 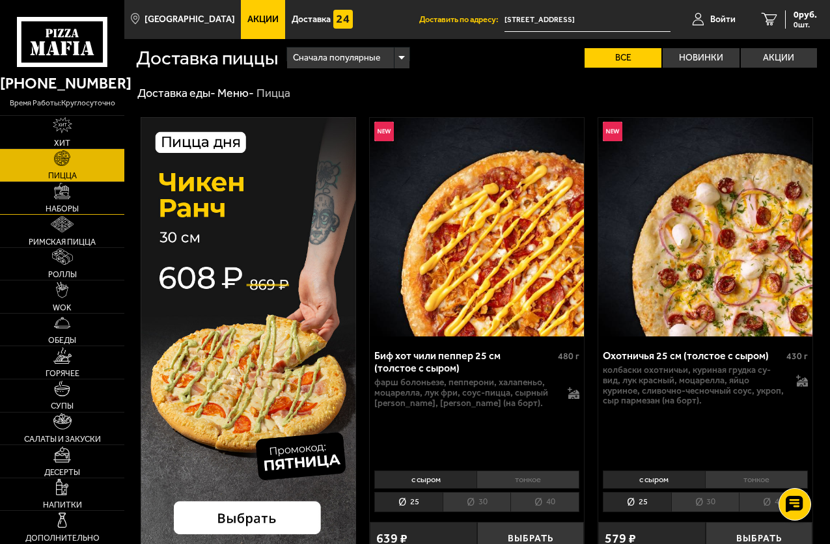 What do you see at coordinates (62, 406) in the screenshot?
I see `span: Супы` at bounding box center [62, 406].